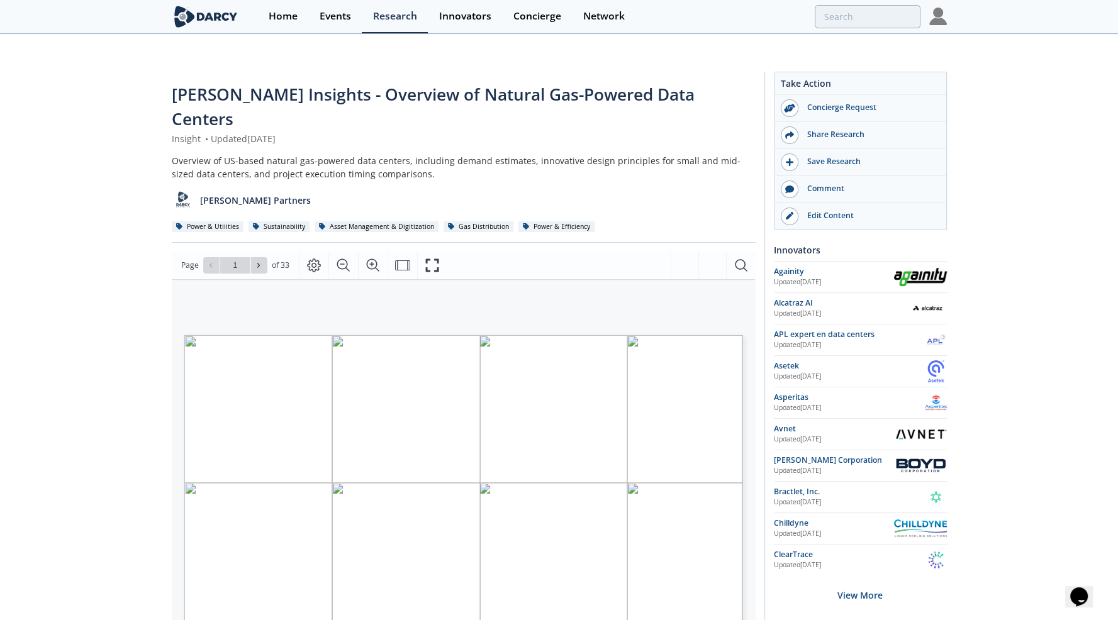 The height and width of the screenshot is (620, 1118). Describe the element at coordinates (208, 227) in the screenshot. I see `div: Power & Utilities` at that location.